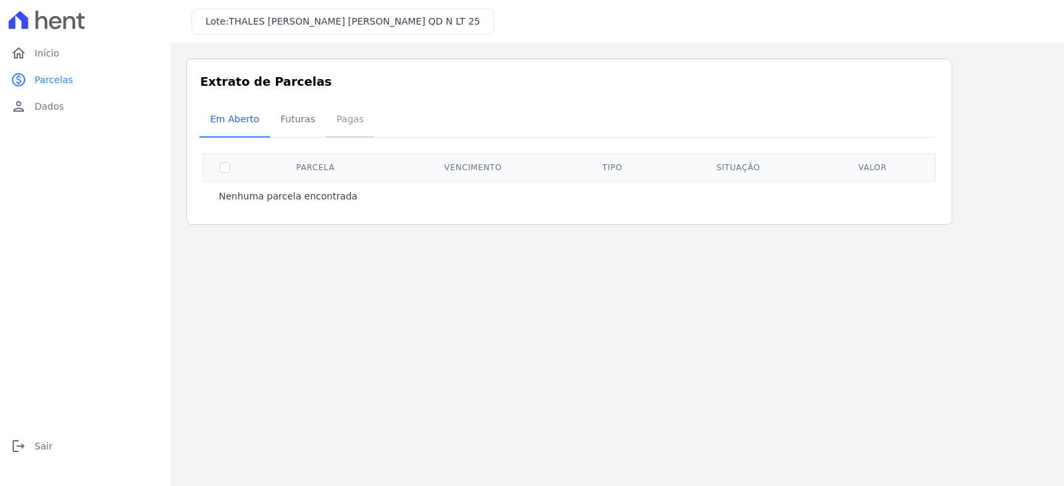 The image size is (1064, 486). What do you see at coordinates (350, 119) in the screenshot?
I see `span: Pagas` at bounding box center [350, 119].